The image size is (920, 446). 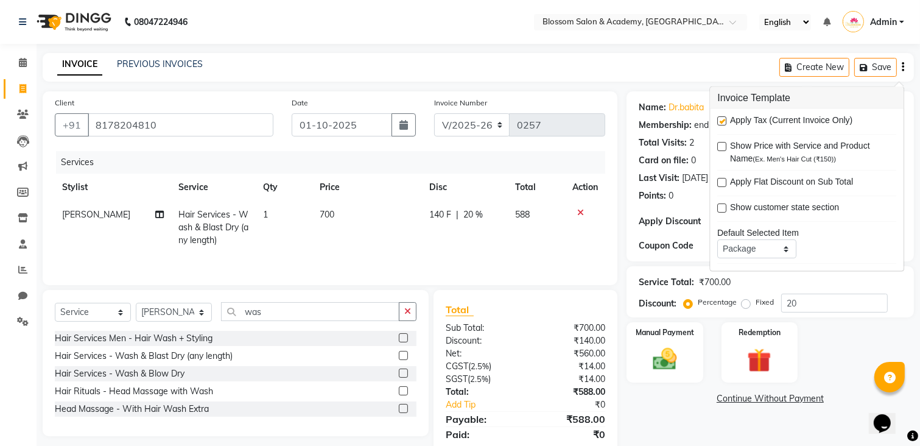 I want to click on span: Hair Services - Wash & Blast Dry (any length), so click(x=213, y=227).